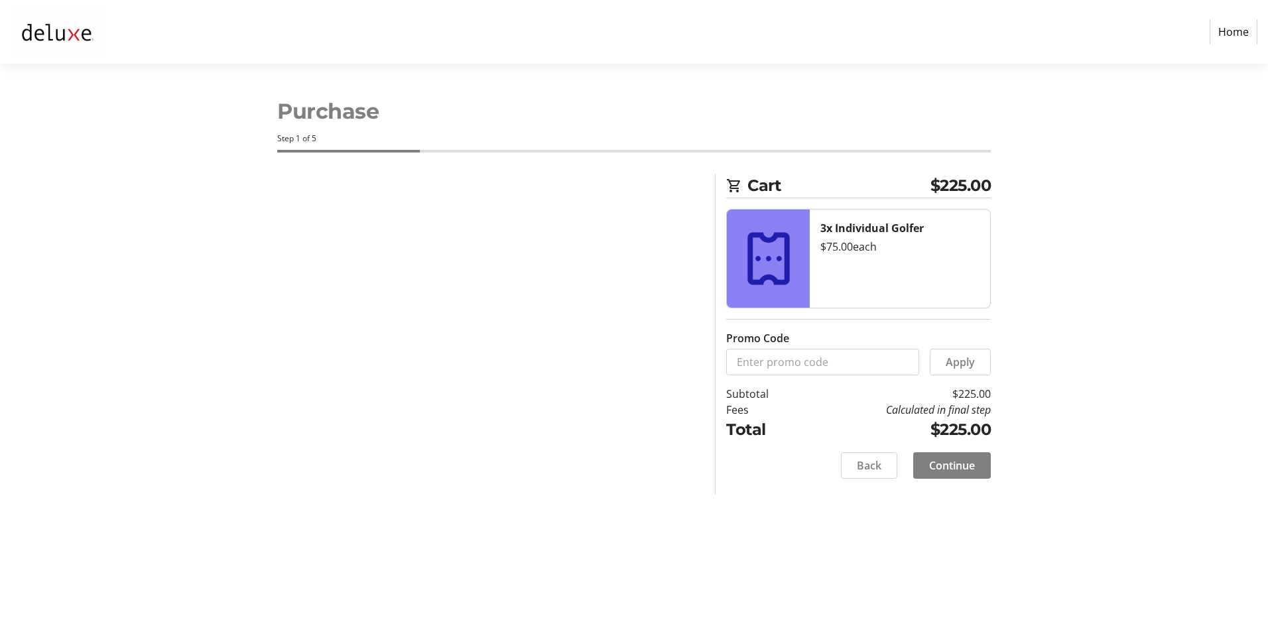 Image resolution: width=1268 pixels, height=618 pixels. Describe the element at coordinates (960, 362) in the screenshot. I see `button: Apply` at that location.